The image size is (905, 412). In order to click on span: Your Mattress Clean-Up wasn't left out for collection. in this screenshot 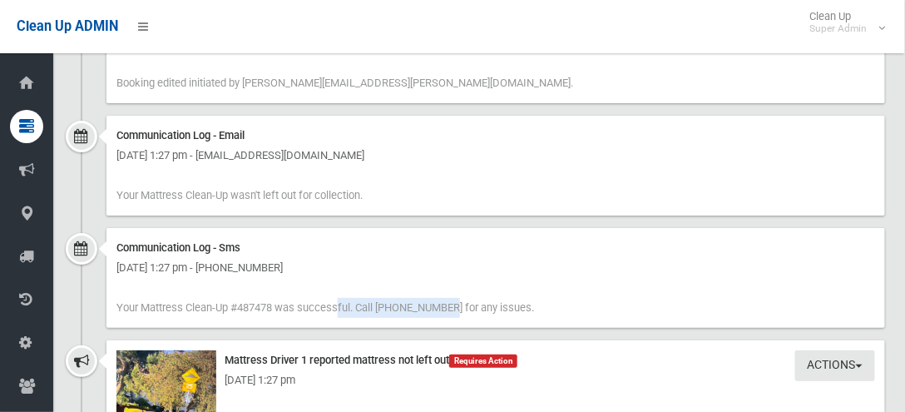, I will do `click(240, 195)`.